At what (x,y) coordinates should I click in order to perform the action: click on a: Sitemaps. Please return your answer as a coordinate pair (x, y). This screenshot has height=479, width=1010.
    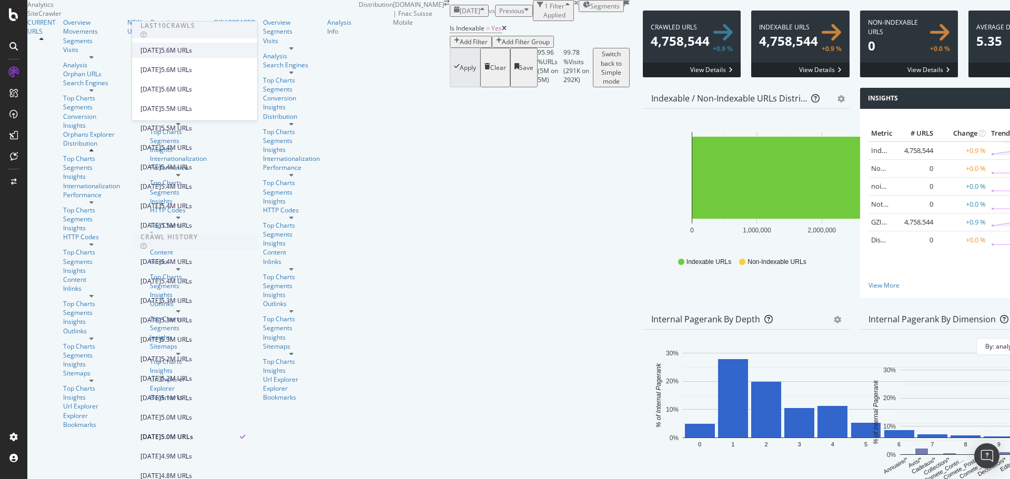
    Looking at the image, I should click on (292, 346).